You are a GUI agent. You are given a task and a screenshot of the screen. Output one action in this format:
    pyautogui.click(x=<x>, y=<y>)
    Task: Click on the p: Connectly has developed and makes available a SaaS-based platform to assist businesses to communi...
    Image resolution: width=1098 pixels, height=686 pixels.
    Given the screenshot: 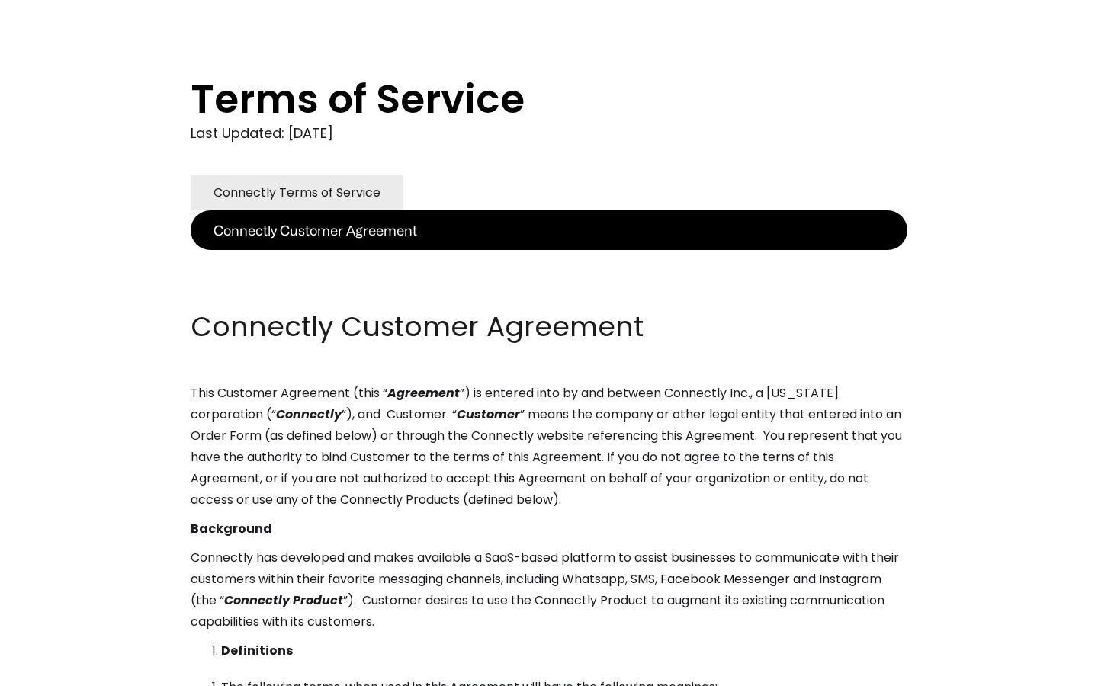 What is the action you would take?
    pyautogui.click(x=549, y=590)
    